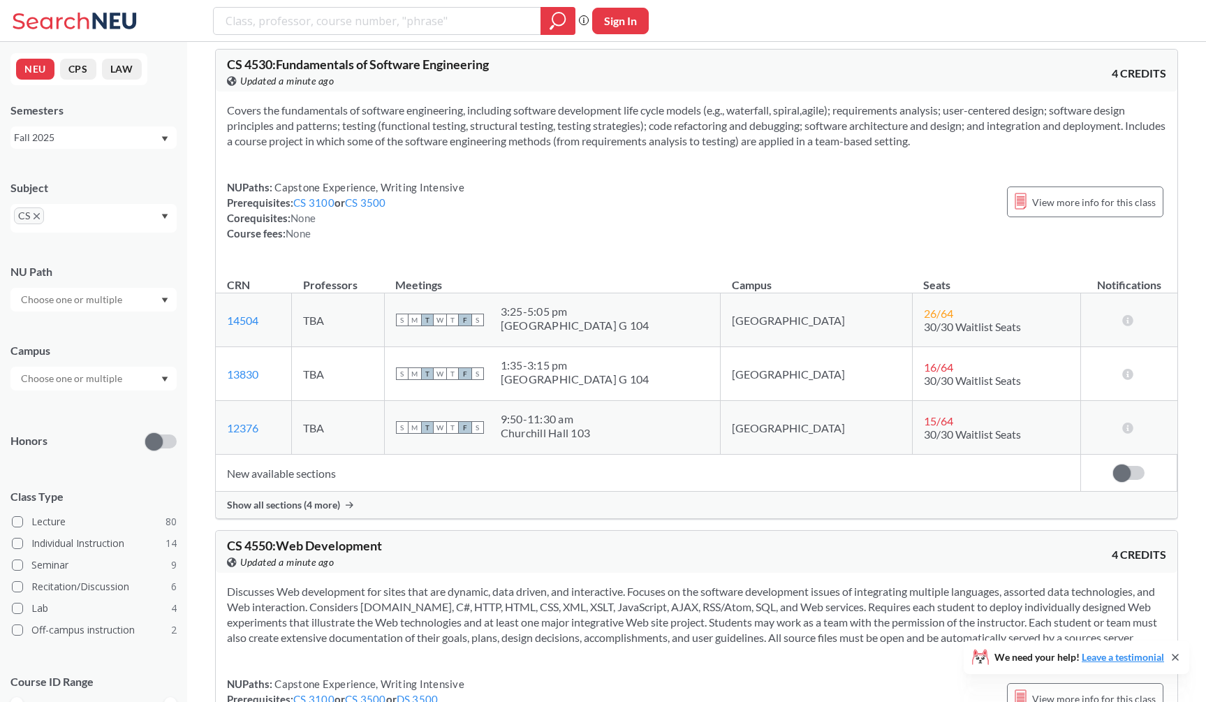 The width and height of the screenshot is (1206, 702). I want to click on a: CS 3500, so click(365, 203).